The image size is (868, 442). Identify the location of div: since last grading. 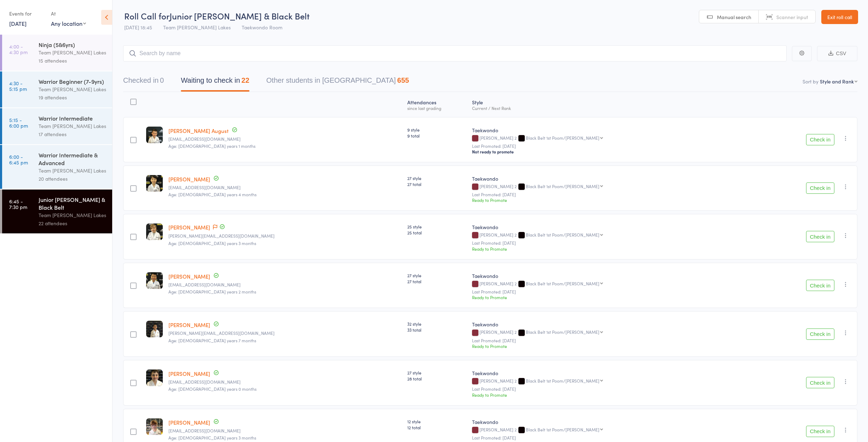
(437, 108).